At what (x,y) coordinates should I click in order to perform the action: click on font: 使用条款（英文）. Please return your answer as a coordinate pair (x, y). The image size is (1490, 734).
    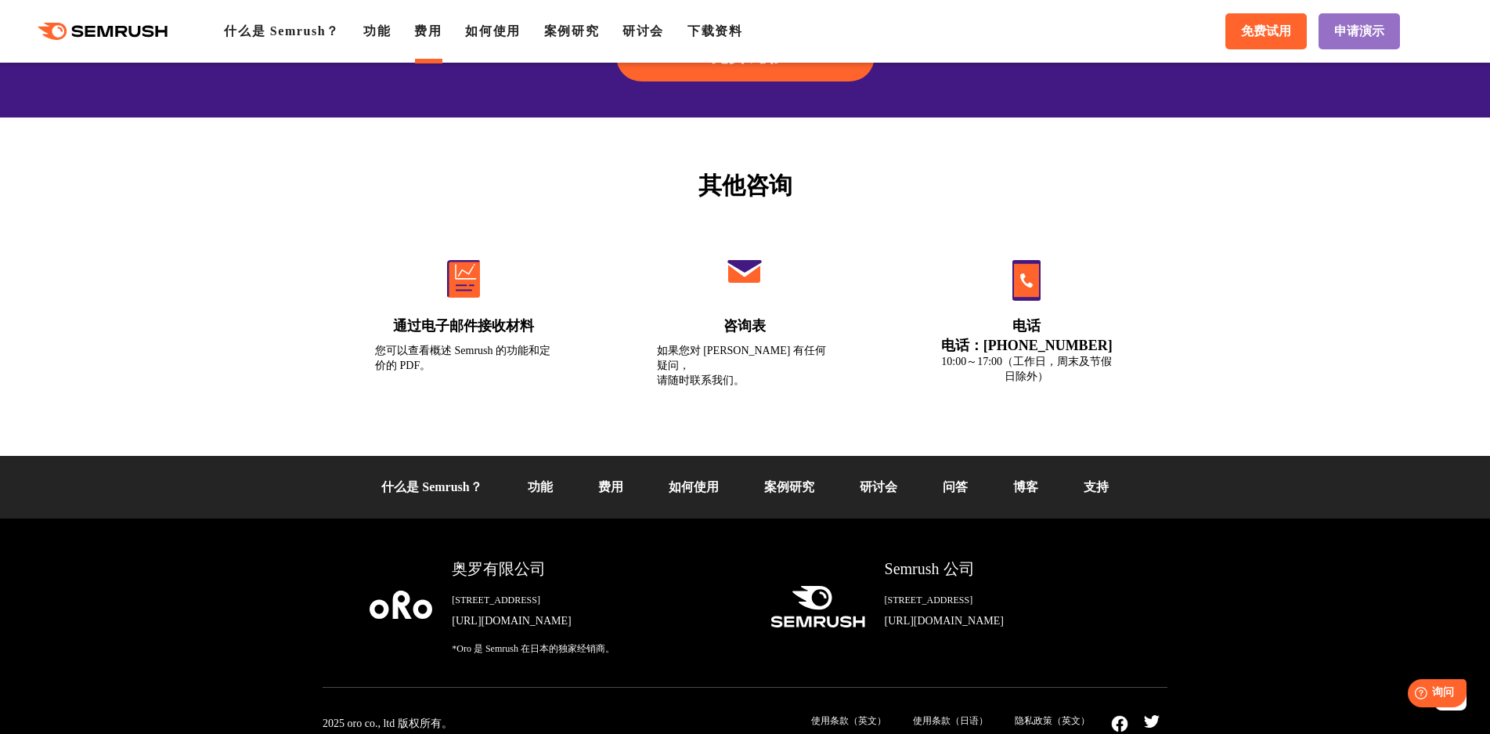
    Looking at the image, I should click on (849, 720).